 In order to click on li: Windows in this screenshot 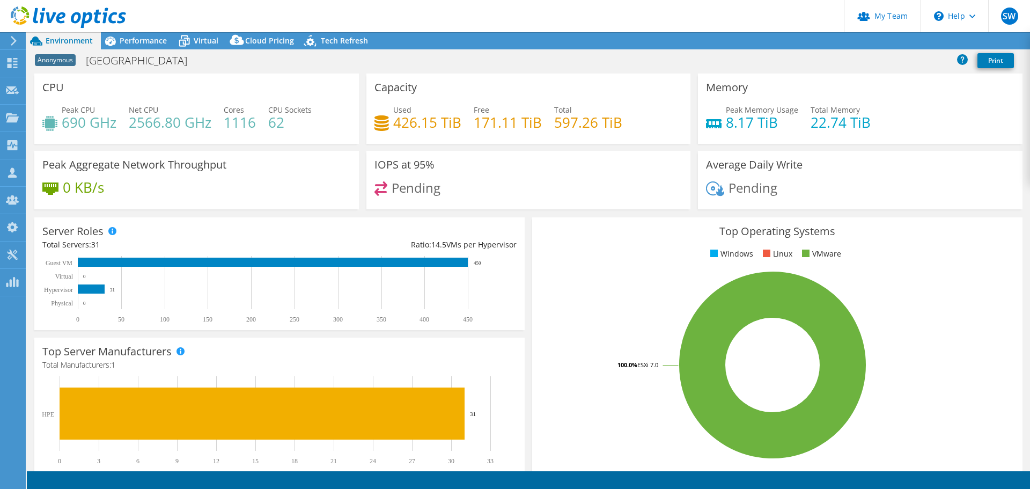, I will do `click(730, 254)`.